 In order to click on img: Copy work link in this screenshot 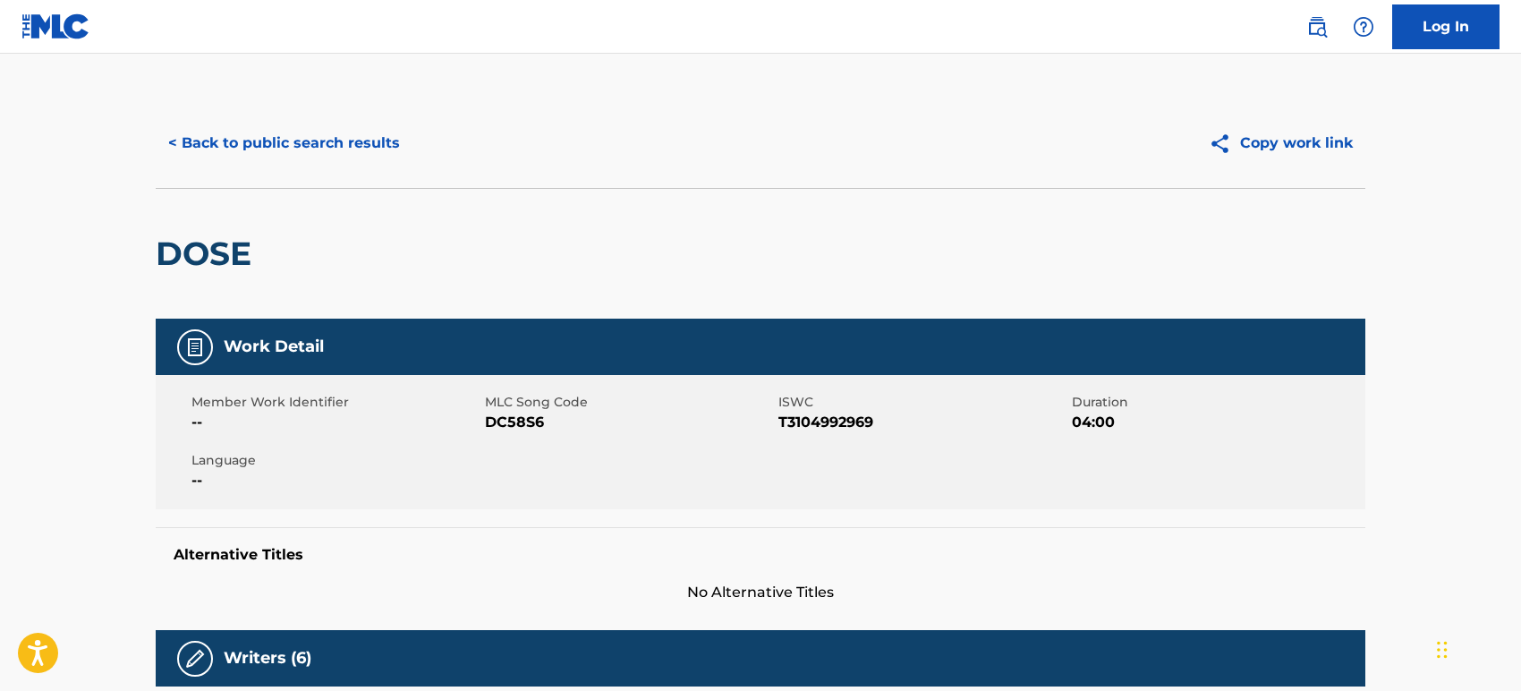, I will do `click(1224, 143)`.